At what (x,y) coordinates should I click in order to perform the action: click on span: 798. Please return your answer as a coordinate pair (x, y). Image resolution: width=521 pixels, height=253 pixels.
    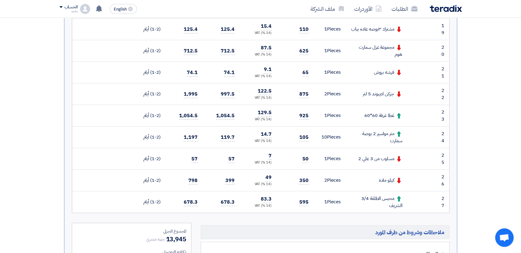
    Looking at the image, I should click on (193, 180).